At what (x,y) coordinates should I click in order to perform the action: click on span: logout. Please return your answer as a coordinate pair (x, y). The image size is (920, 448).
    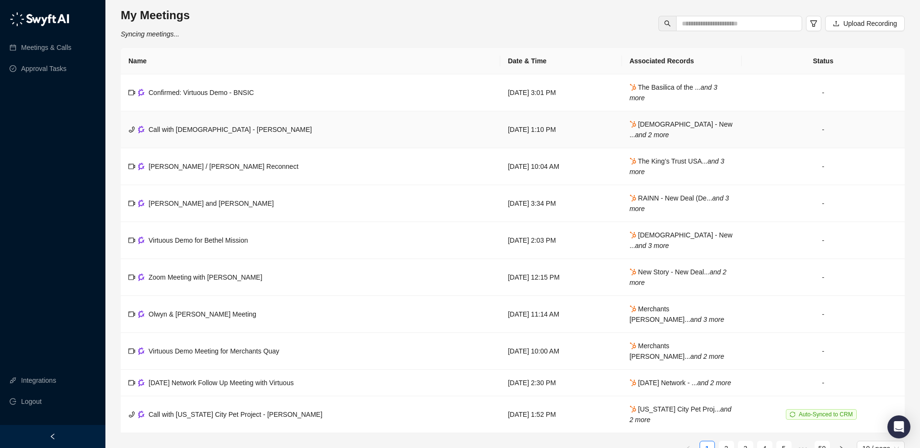
    Looking at the image, I should click on (13, 401).